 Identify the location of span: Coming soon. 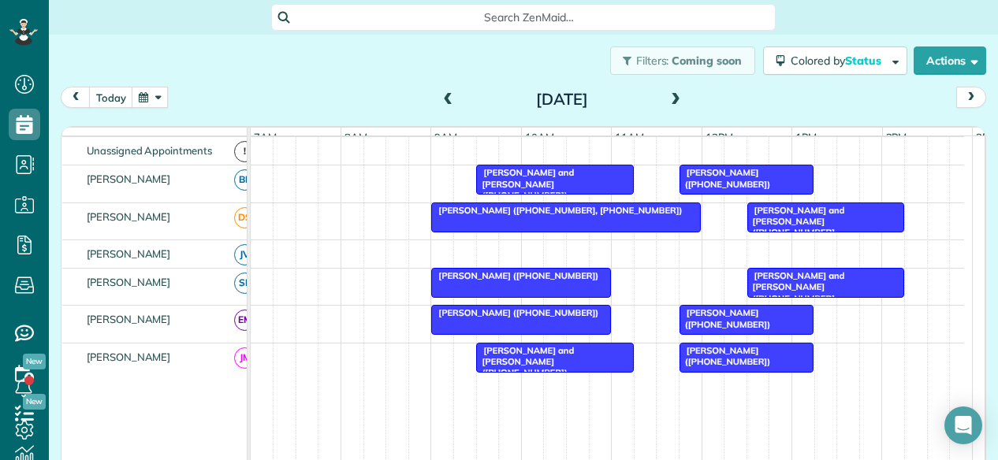
(707, 61).